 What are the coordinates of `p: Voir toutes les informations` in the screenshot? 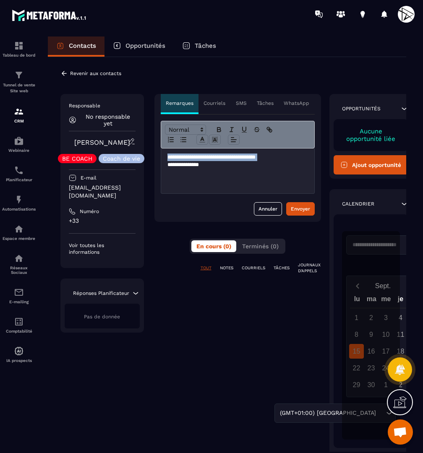 It's located at (102, 249).